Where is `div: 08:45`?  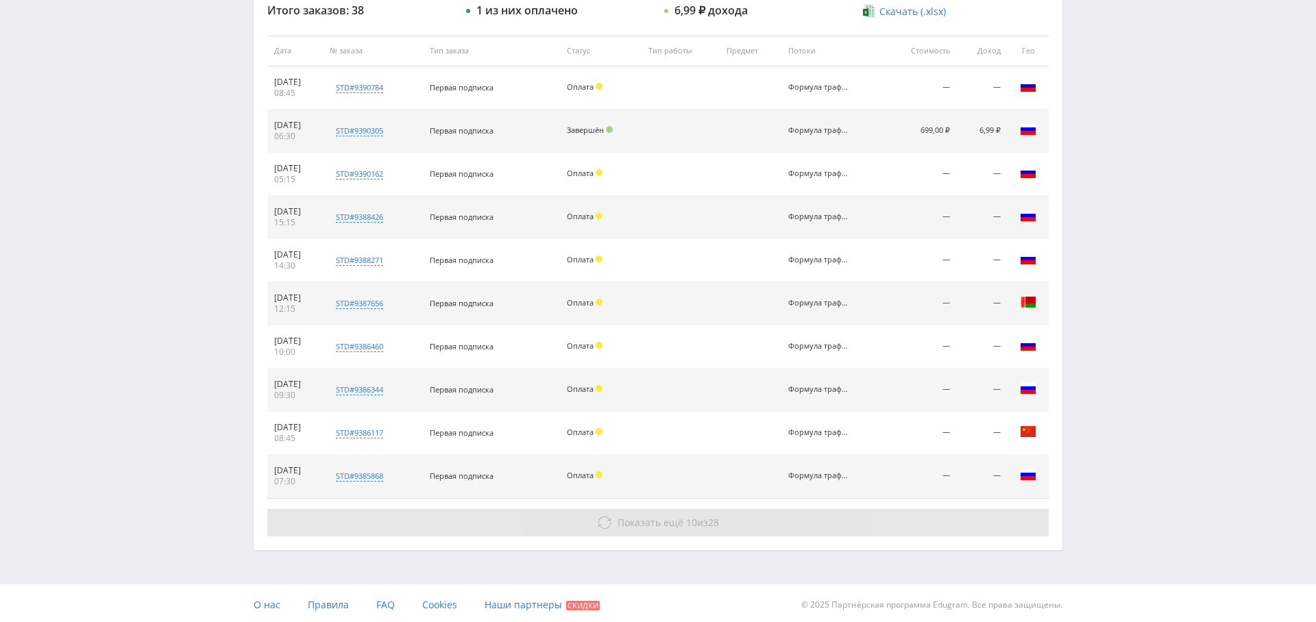
div: 08:45 is located at coordinates (295, 93).